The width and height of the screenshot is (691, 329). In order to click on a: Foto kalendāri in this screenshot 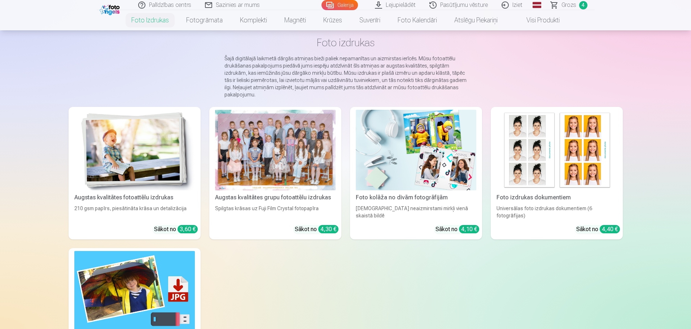, I will do `click(417, 20)`.